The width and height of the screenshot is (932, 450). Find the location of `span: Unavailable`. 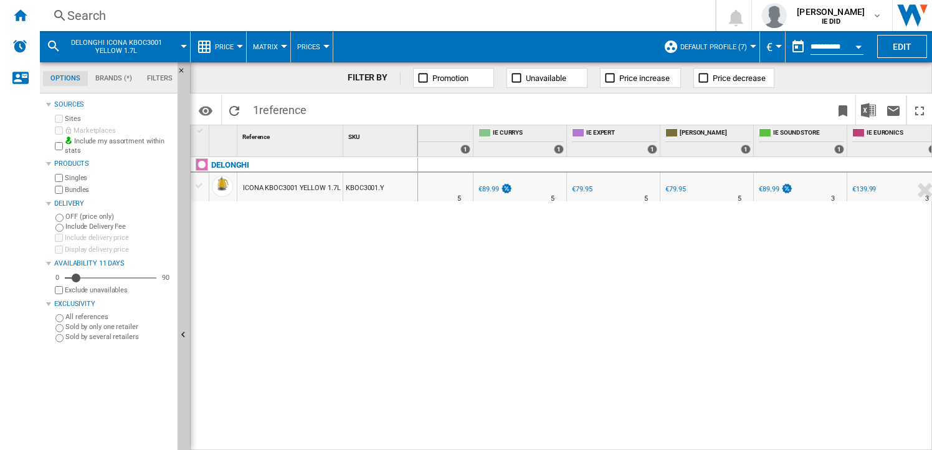

span: Unavailable is located at coordinates (546, 78).